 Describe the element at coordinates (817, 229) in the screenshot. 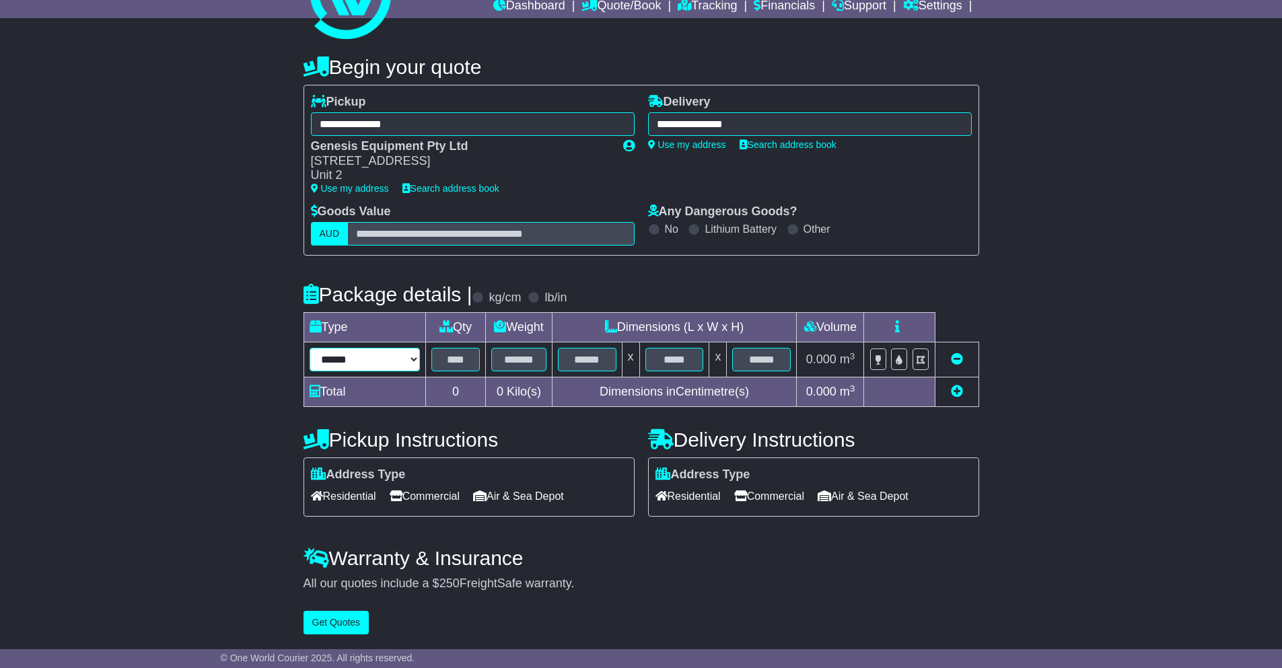

I see `label: Other` at that location.